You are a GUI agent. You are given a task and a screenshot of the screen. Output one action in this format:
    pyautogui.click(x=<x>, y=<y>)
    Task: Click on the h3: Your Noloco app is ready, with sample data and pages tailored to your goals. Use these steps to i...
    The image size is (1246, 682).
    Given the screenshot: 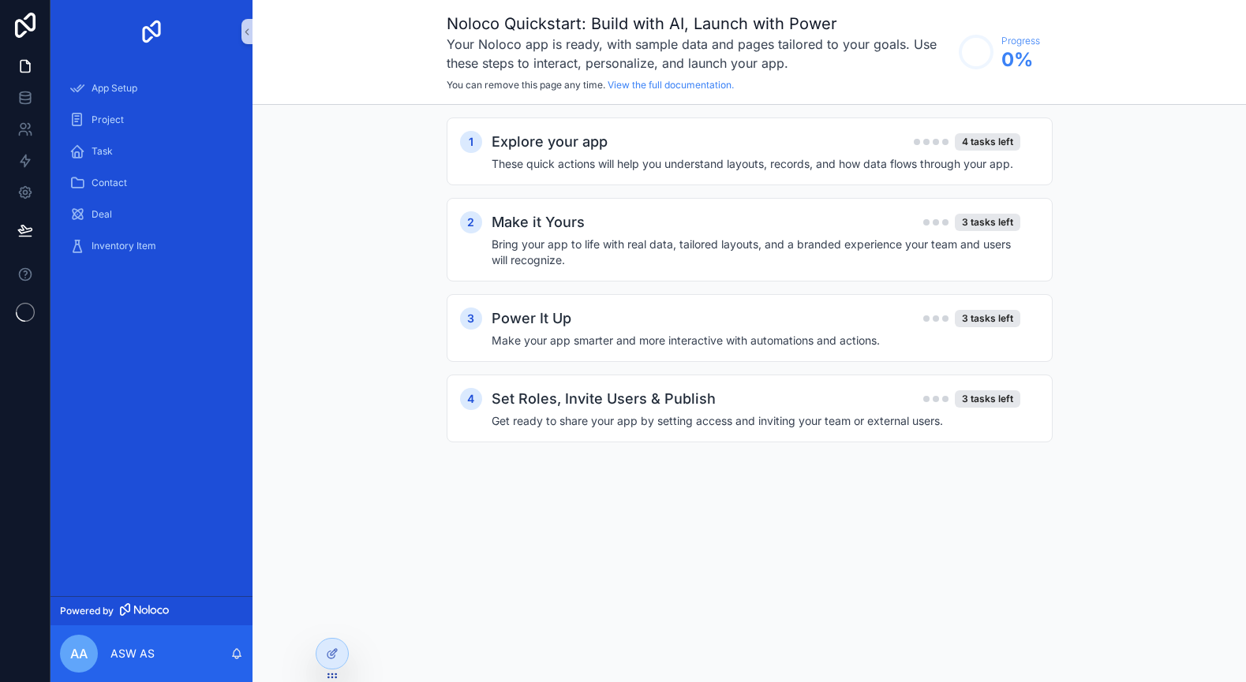 What is the action you would take?
    pyautogui.click(x=698, y=54)
    